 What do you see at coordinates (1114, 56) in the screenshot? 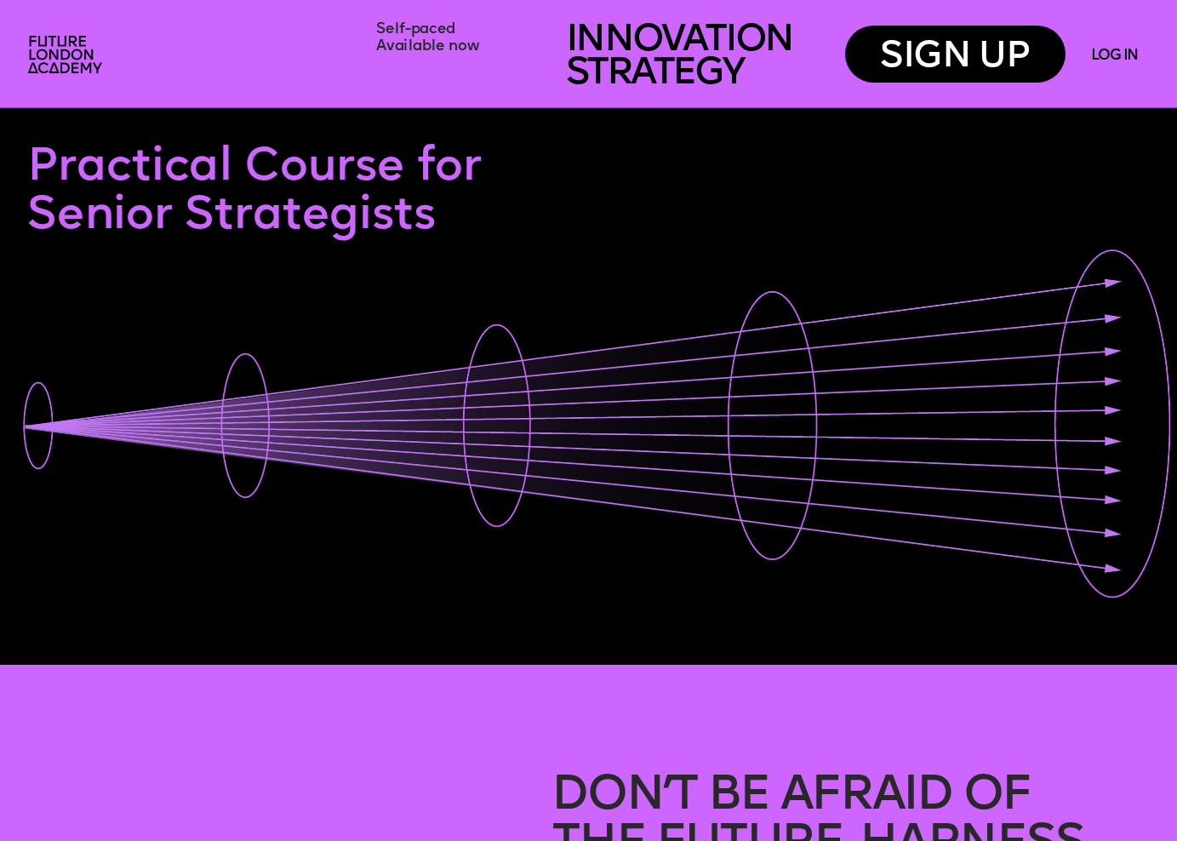
I see `a: LOG IN` at bounding box center [1114, 56].